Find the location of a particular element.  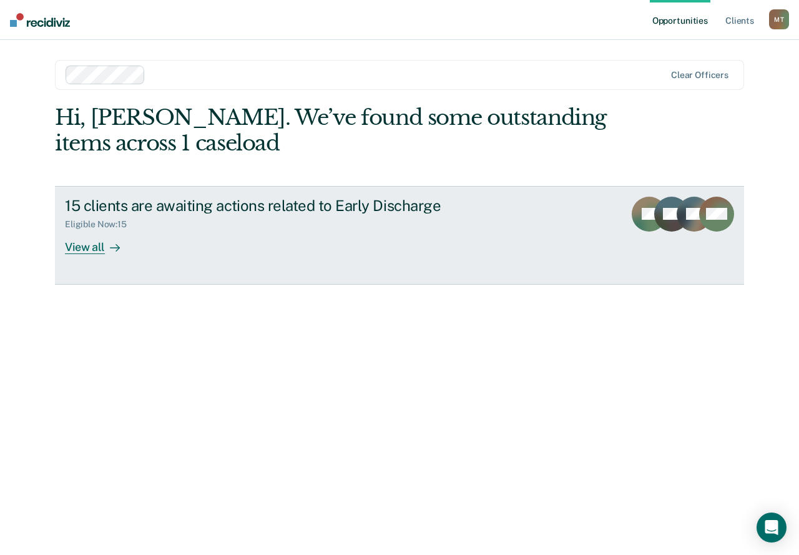

div: Open Intercom Messenger is located at coordinates (771, 527).